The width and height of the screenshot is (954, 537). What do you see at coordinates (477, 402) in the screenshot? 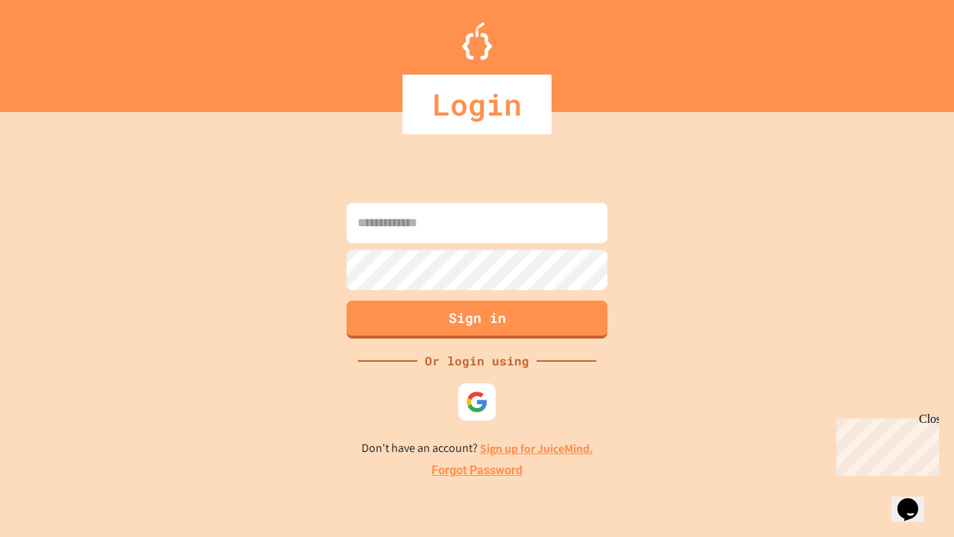
I see `img: google-icon.svg` at bounding box center [477, 402].